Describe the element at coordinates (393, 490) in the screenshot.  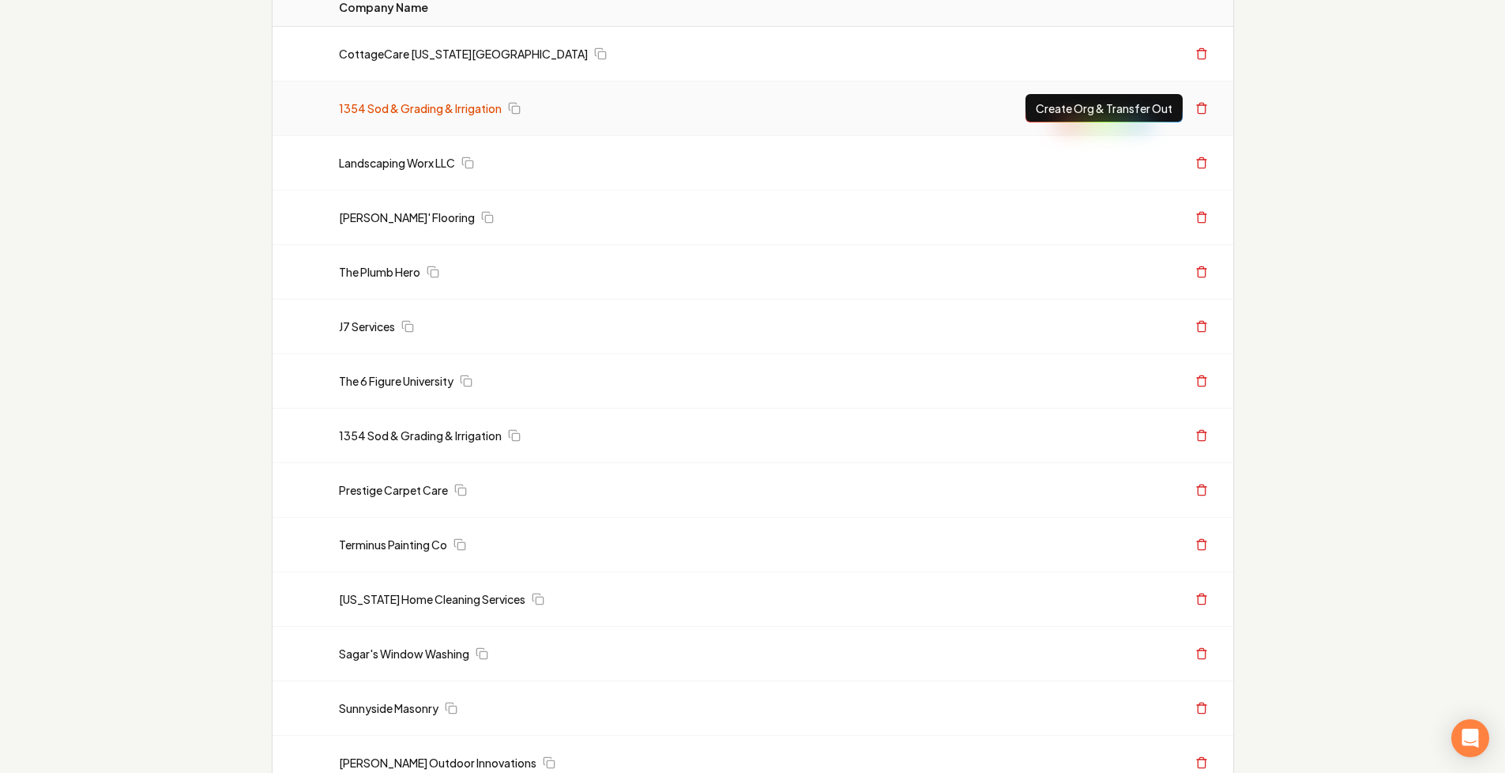
I see `a: Prestige Carpet Care` at that location.